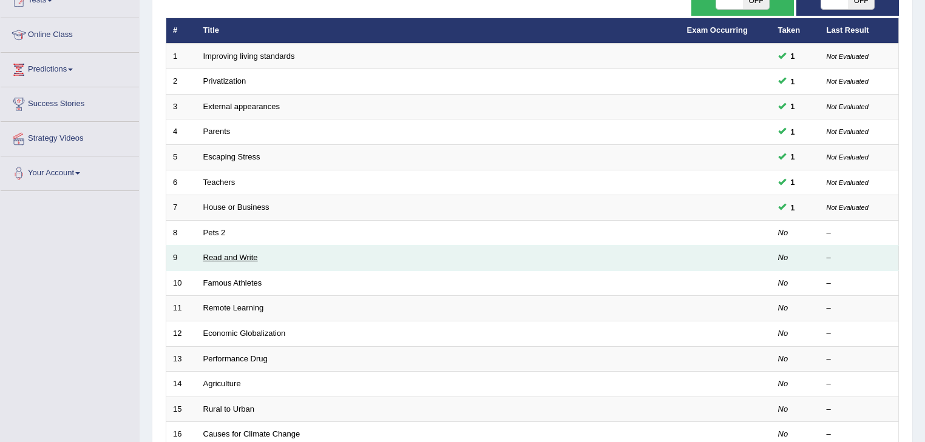 The image size is (925, 442). Describe the element at coordinates (234, 308) in the screenshot. I see `a: Remote Learning` at that location.